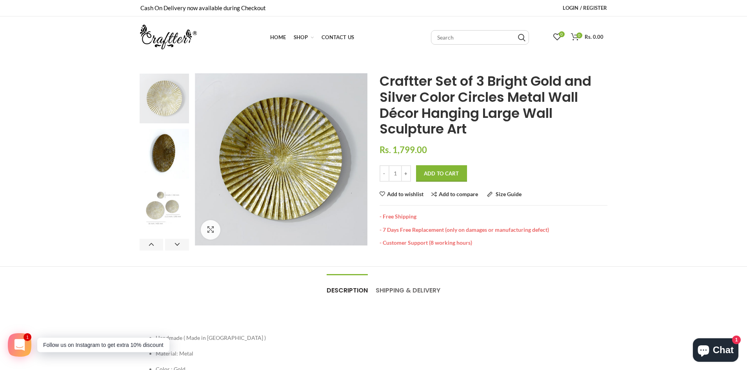 The width and height of the screenshot is (747, 370). I want to click on span: Contact Us, so click(338, 37).